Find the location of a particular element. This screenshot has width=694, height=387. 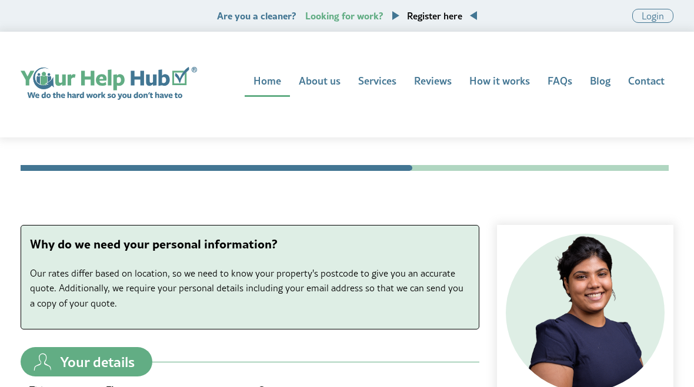

a: FAQs is located at coordinates (560, 82).